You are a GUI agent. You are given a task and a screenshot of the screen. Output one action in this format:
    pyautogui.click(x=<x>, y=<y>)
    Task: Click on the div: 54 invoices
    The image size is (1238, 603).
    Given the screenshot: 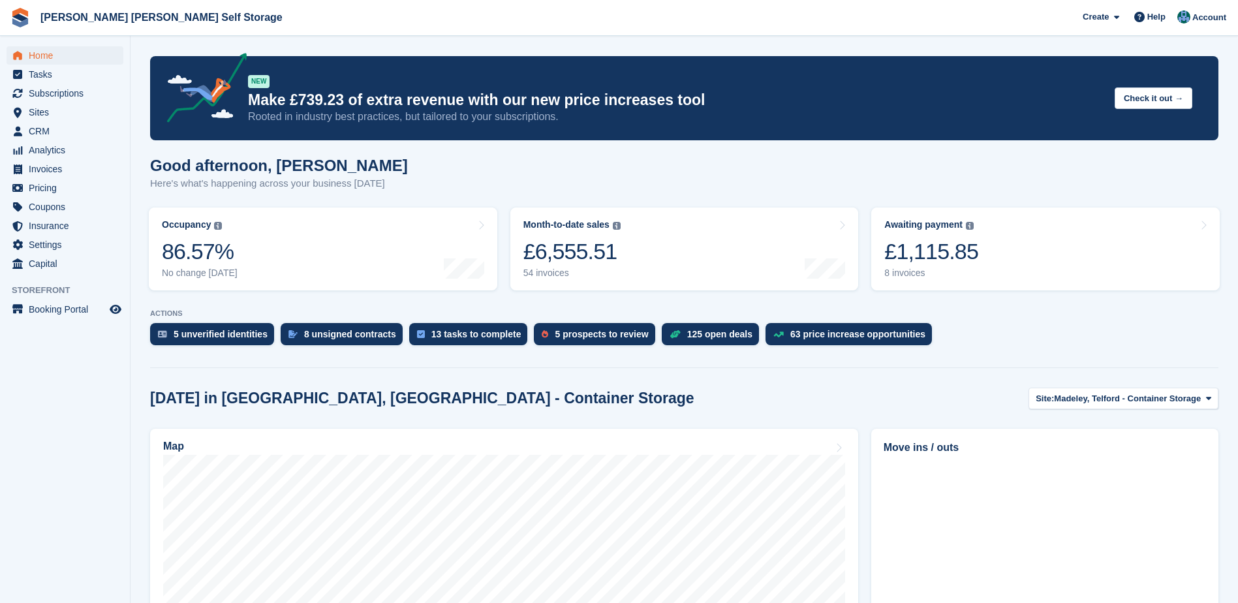 What is the action you would take?
    pyautogui.click(x=572, y=273)
    